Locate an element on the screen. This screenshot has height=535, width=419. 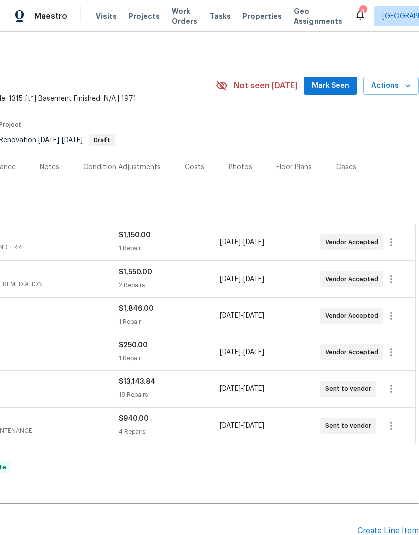
span: Actions is located at coordinates (391, 86).